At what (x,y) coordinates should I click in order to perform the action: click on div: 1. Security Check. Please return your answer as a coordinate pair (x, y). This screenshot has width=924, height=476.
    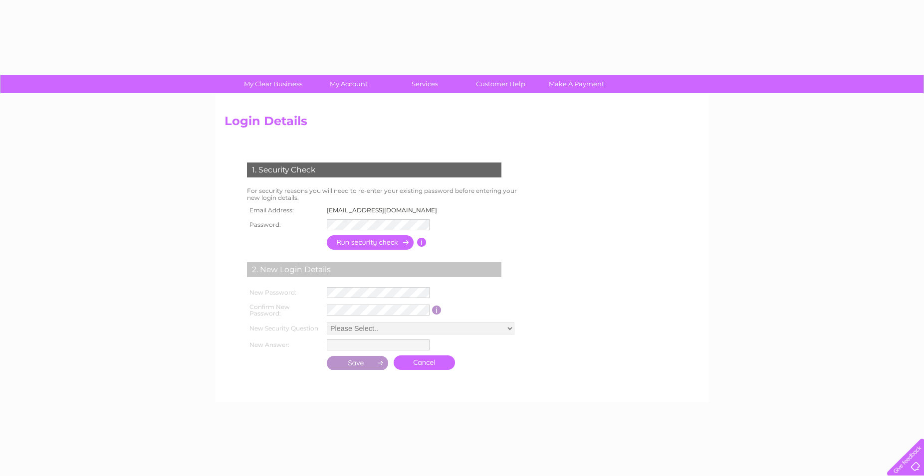
    Looking at the image, I should click on (374, 170).